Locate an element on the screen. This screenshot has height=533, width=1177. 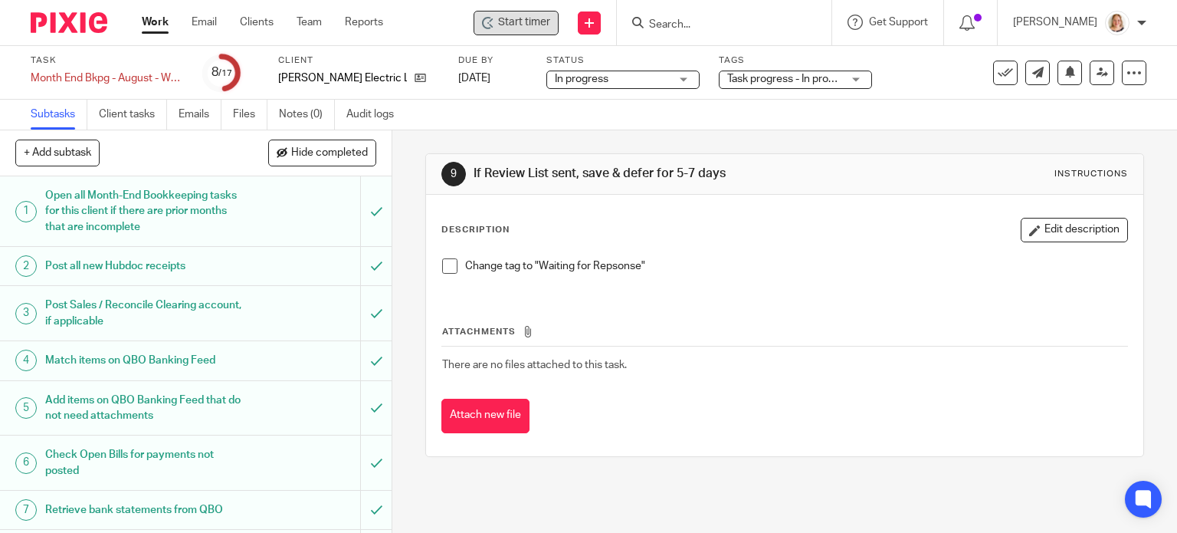
img: Screenshot%202025-09-16%20114050.png is located at coordinates (1117, 23).